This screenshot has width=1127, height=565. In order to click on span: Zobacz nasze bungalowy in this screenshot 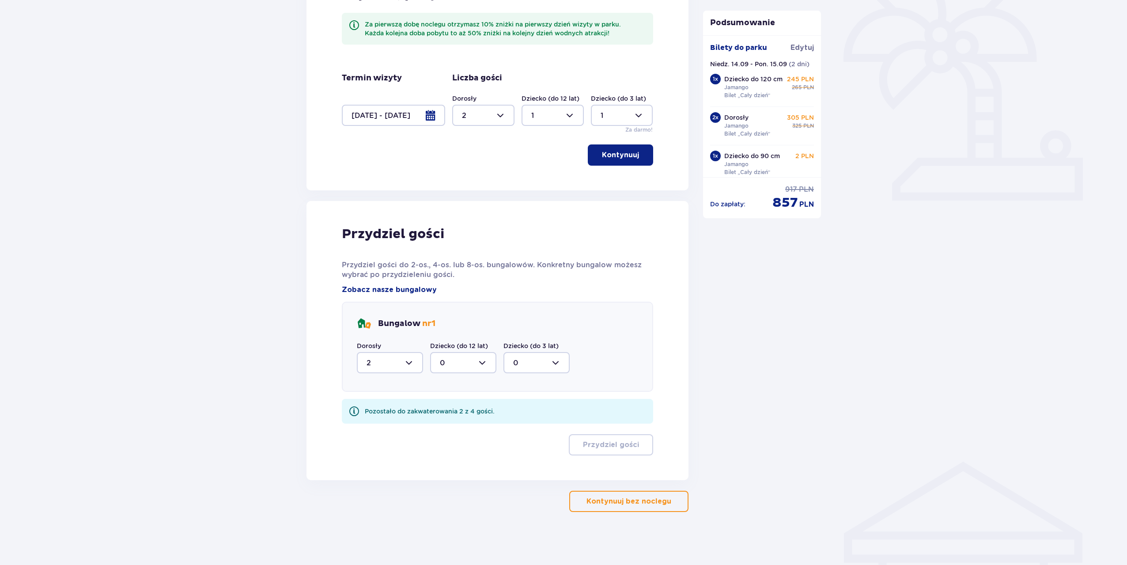, I will do `click(389, 290)`.